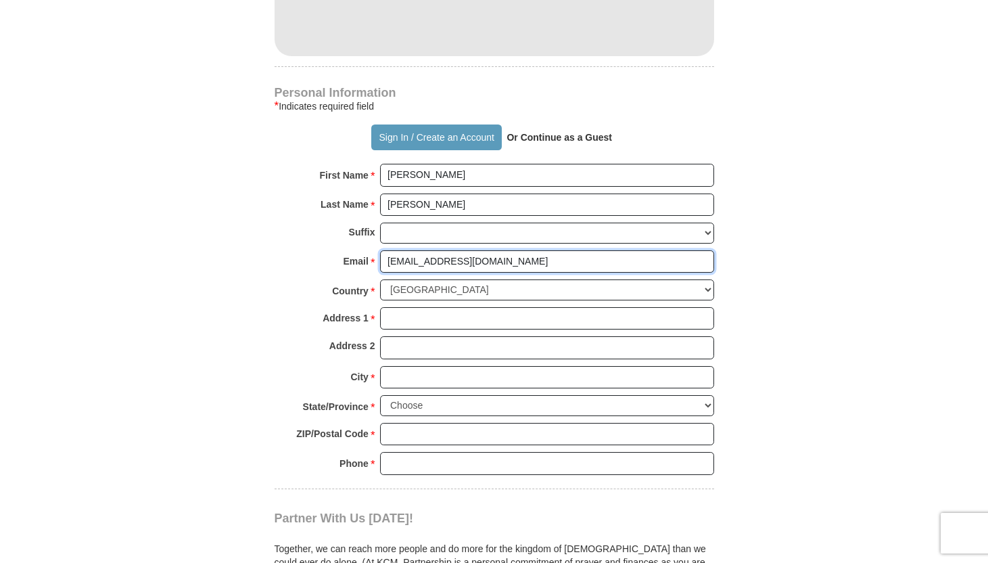  Describe the element at coordinates (359, 377) in the screenshot. I see `strong: City` at that location.